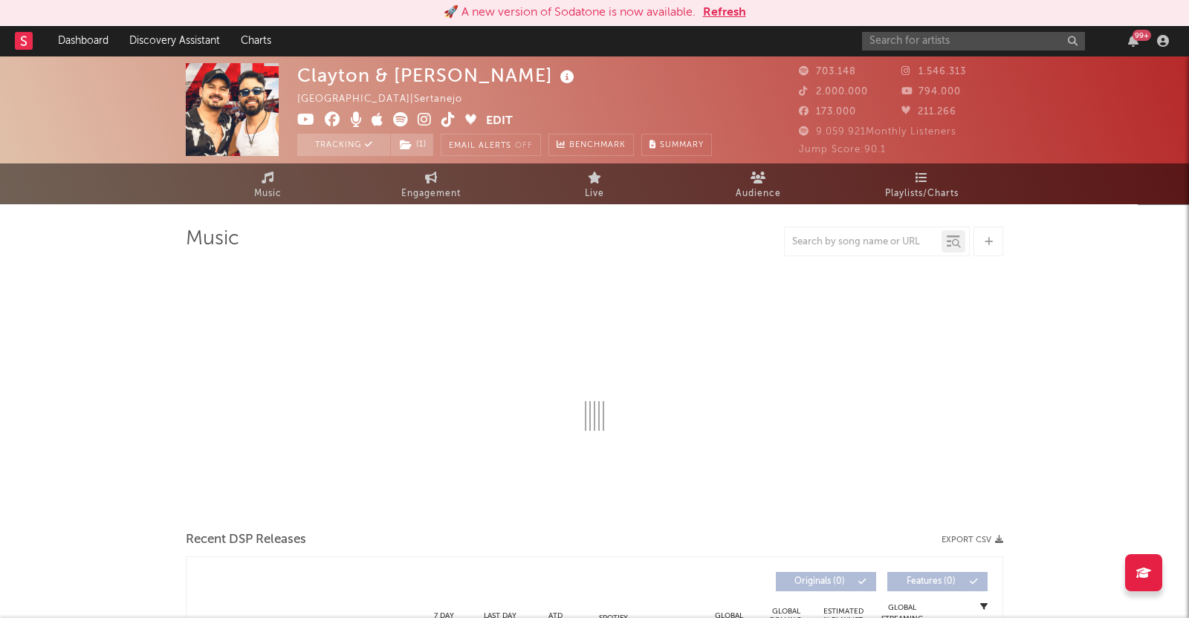  Describe the element at coordinates (268, 194) in the screenshot. I see `span: Music` at that location.